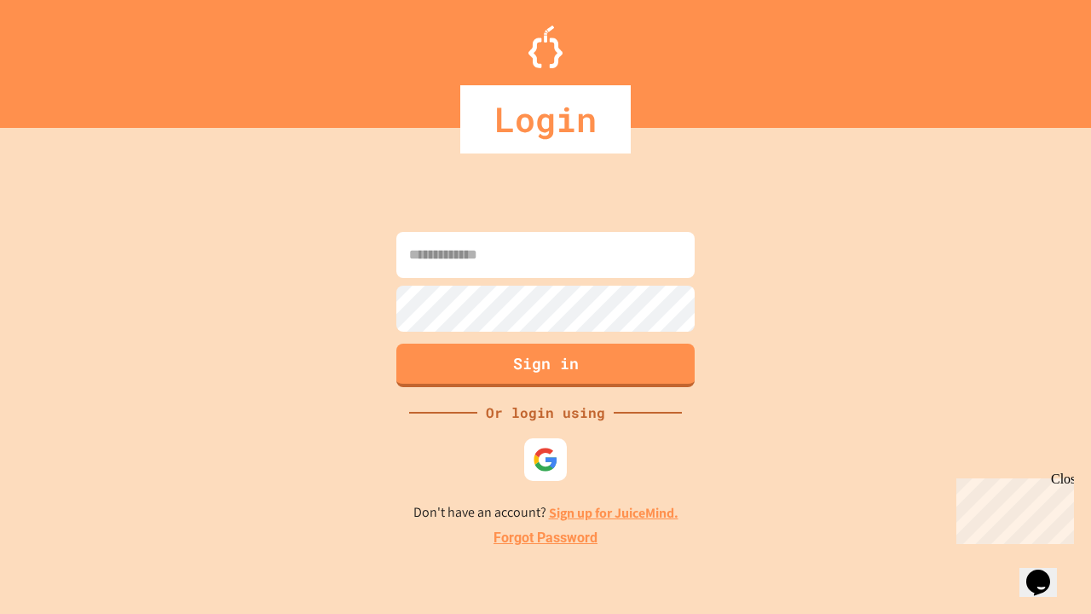 Image resolution: width=1091 pixels, height=614 pixels. Describe the element at coordinates (62, 57) in the screenshot. I see `div: Chat with us now!Close` at that location.